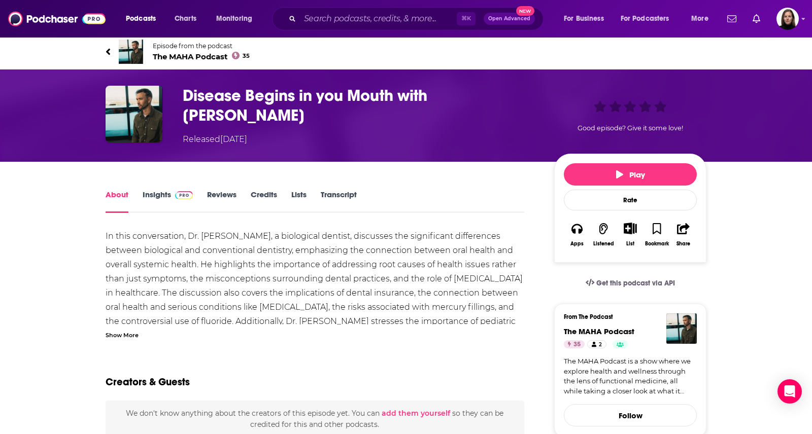  I want to click on span: Monitoring, so click(234, 19).